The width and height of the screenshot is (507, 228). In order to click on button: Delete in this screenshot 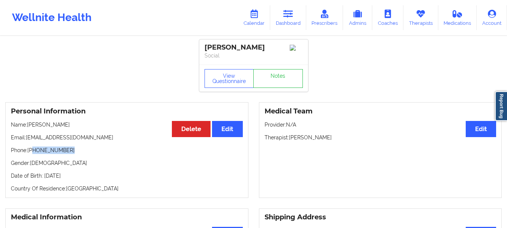, I will do `click(191, 129)`.